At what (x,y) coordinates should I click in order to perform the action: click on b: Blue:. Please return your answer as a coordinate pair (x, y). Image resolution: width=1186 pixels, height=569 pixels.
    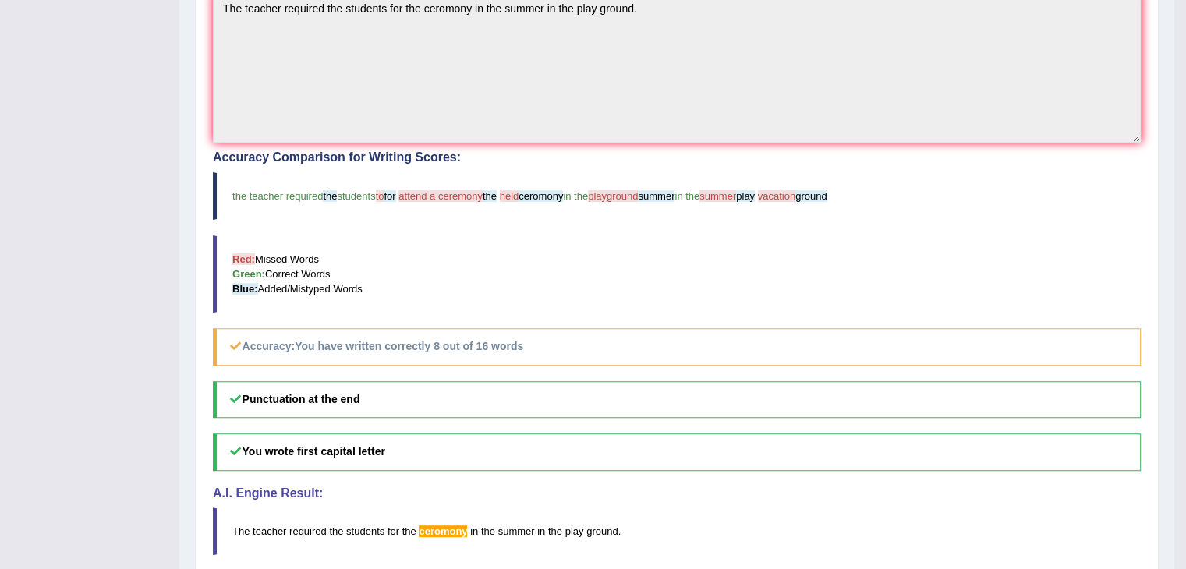
    Looking at the image, I should click on (245, 288).